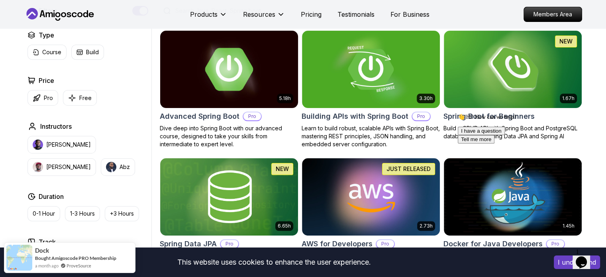 Image resolution: width=606 pixels, height=277 pixels. Describe the element at coordinates (229, 197) in the screenshot. I see `img: Spring Data JPA card` at that location.